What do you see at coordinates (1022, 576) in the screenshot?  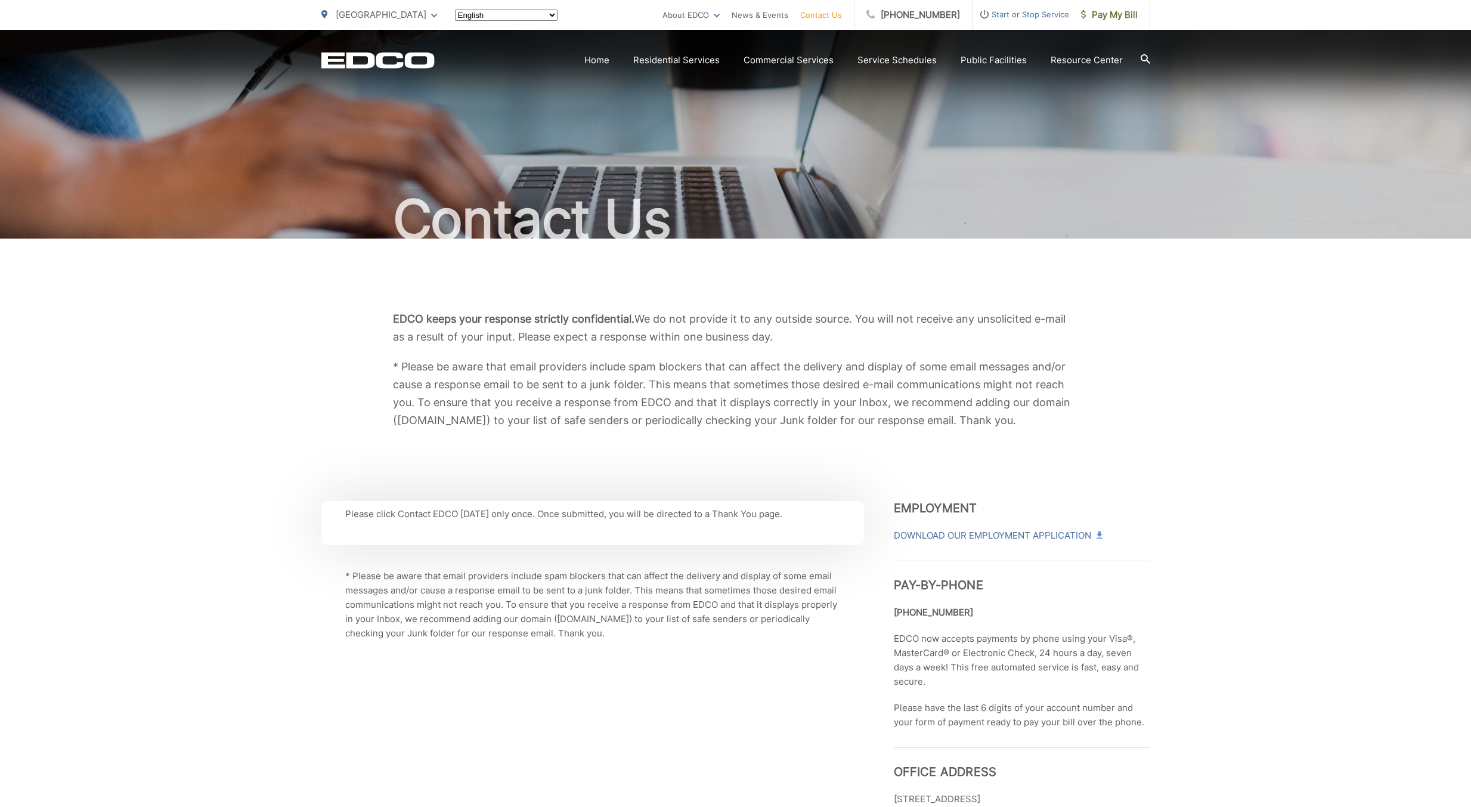 I see `h3: Pay-by-Phone` at bounding box center [1022, 576].